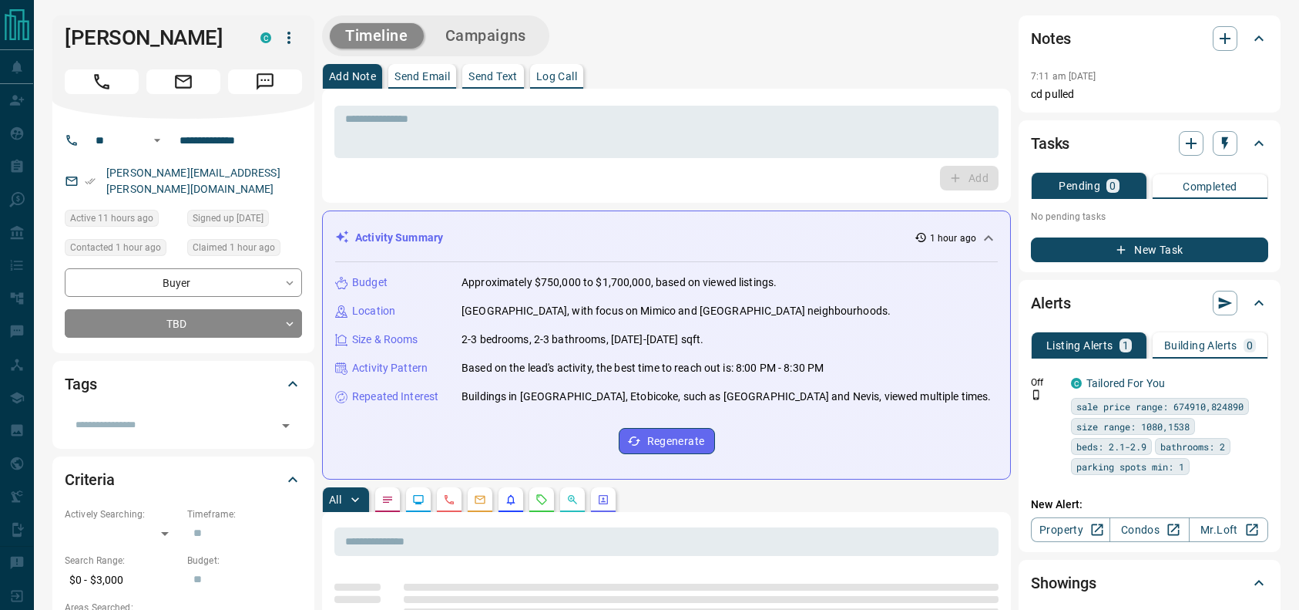  Describe the element at coordinates (1150, 250) in the screenshot. I see `button: New Task` at that location.